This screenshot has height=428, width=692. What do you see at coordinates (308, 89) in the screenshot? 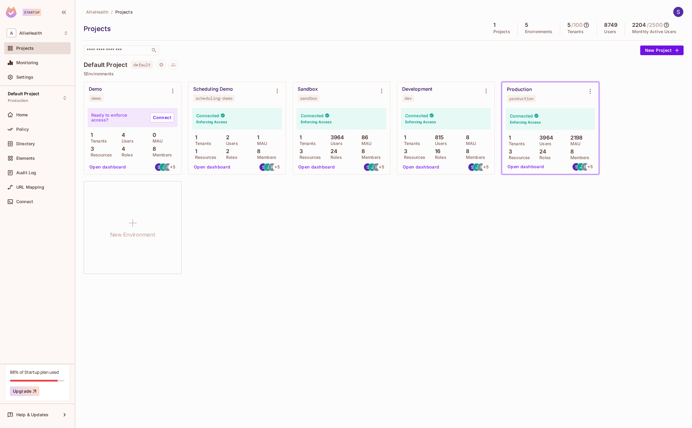
I see `div: Sandbox` at bounding box center [308, 89].